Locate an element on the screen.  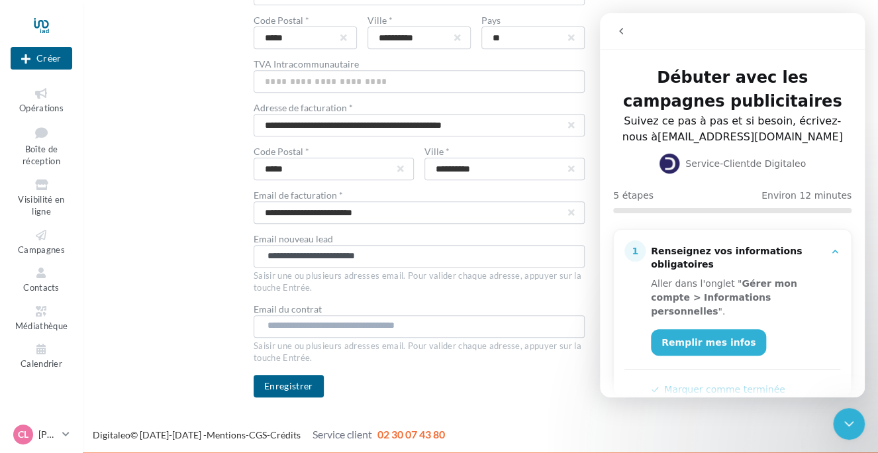
button: Créer is located at coordinates (41, 58).